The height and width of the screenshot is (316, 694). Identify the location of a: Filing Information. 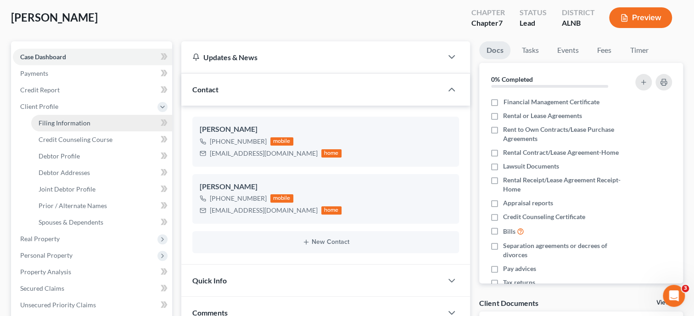
(101, 123).